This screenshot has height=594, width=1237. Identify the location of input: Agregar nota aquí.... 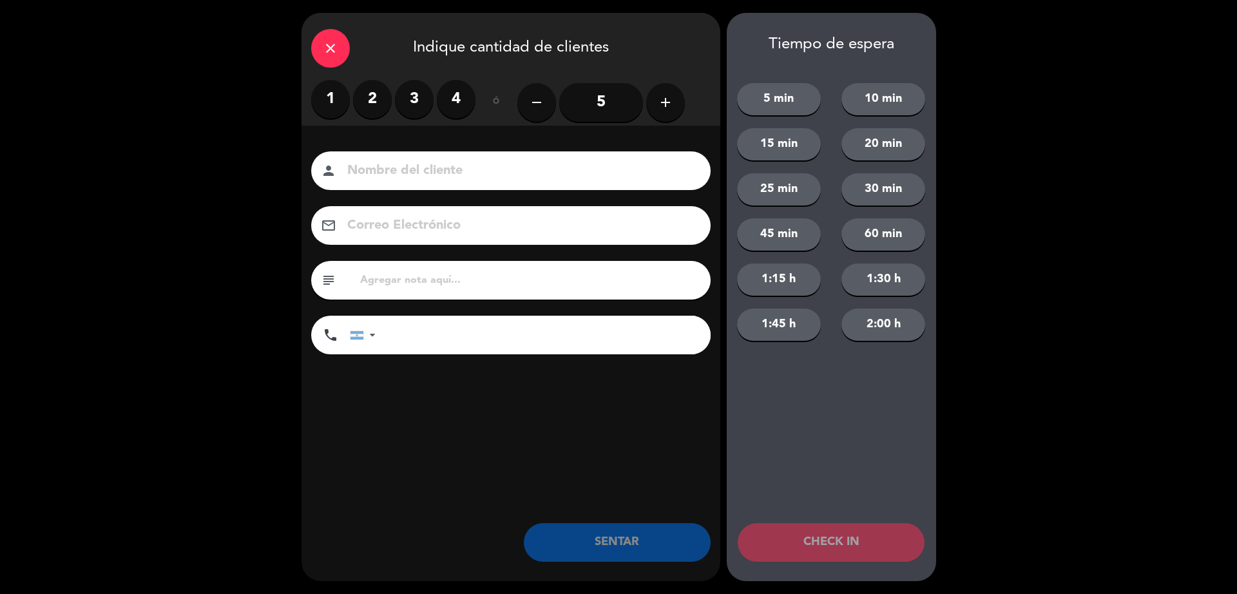
(530, 280).